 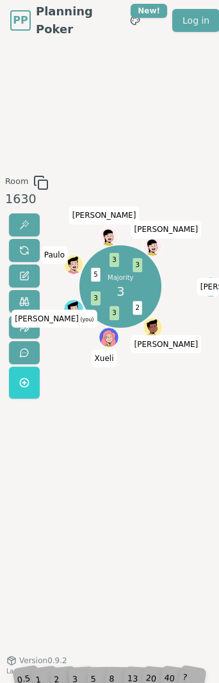 I want to click on button: Reveal votes, so click(x=24, y=225).